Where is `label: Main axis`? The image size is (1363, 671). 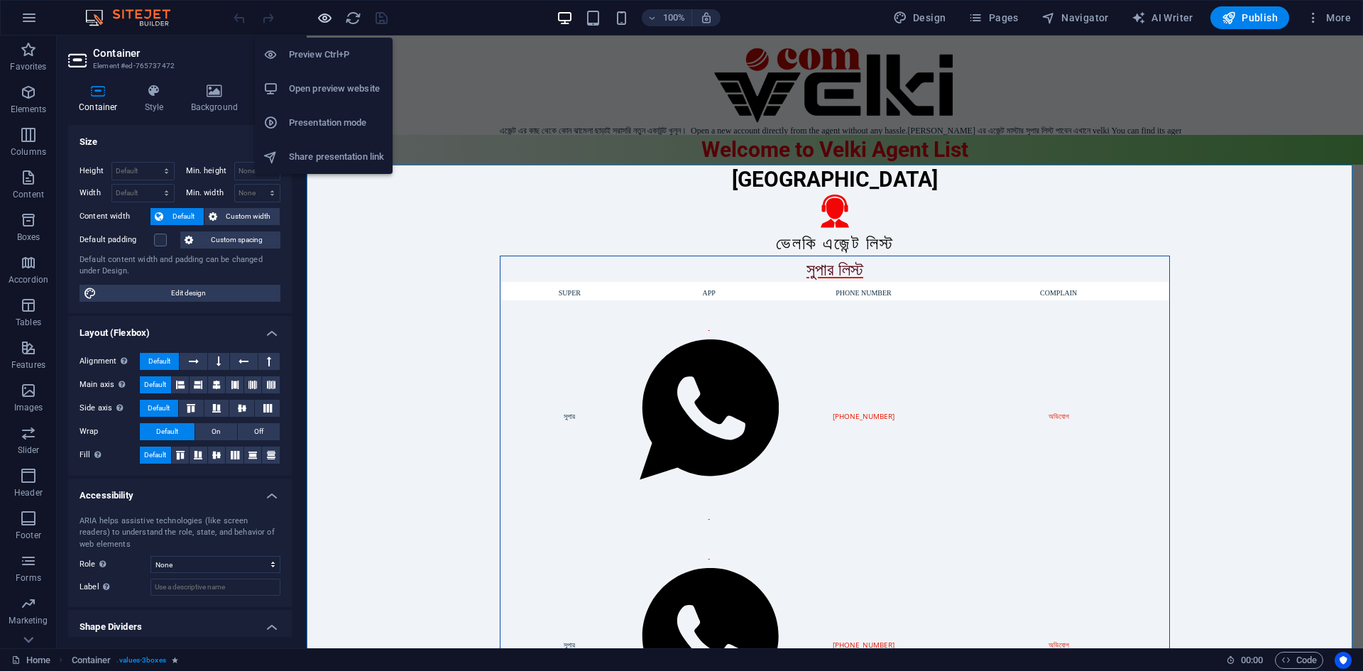
label: Main axis is located at coordinates (109, 385).